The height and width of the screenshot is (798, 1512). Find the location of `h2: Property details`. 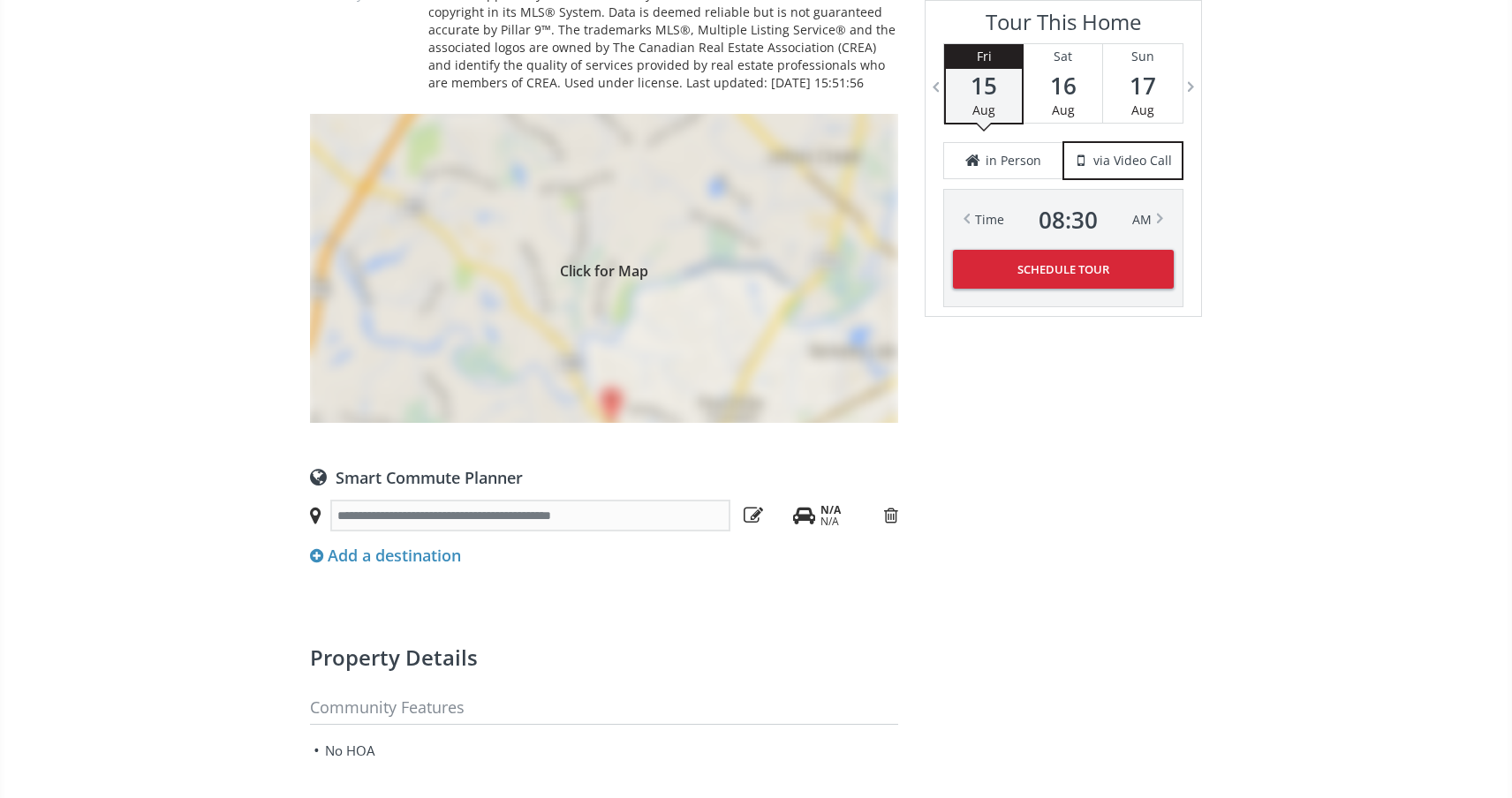

h2: Property details is located at coordinates (604, 658).